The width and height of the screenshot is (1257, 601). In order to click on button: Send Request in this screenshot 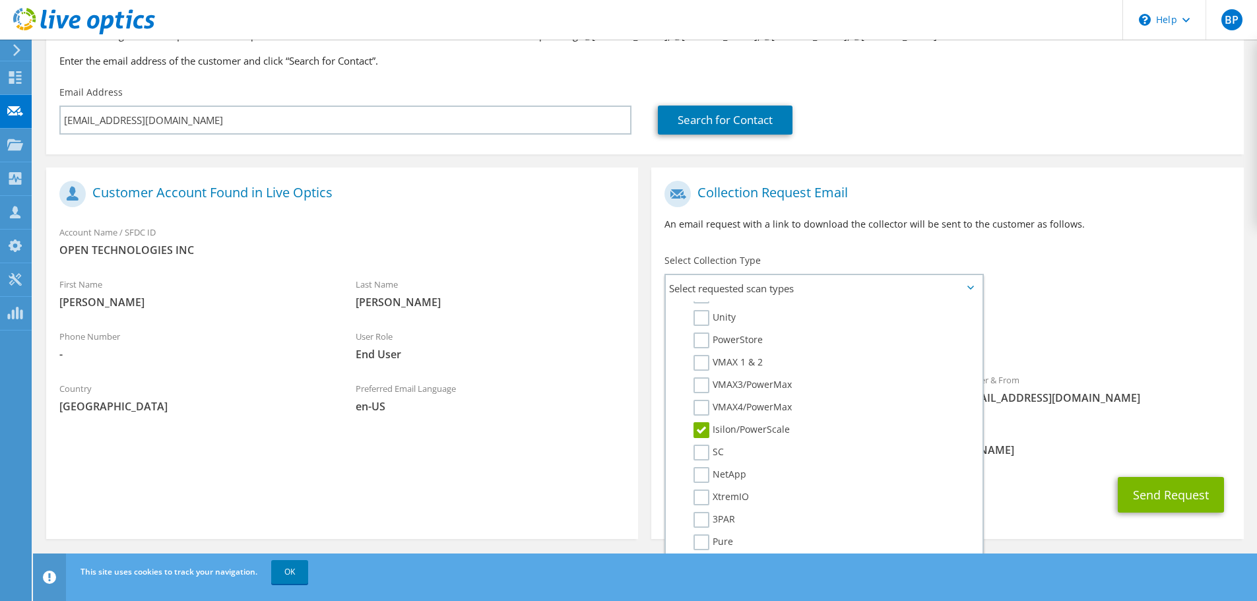, I will do `click(1171, 495)`.